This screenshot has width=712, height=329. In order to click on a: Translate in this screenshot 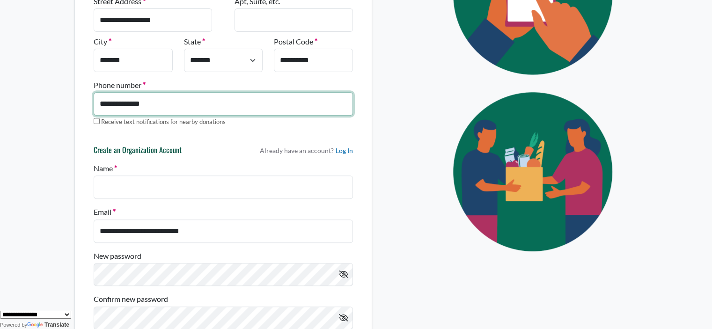, I will do `click(48, 325)`.